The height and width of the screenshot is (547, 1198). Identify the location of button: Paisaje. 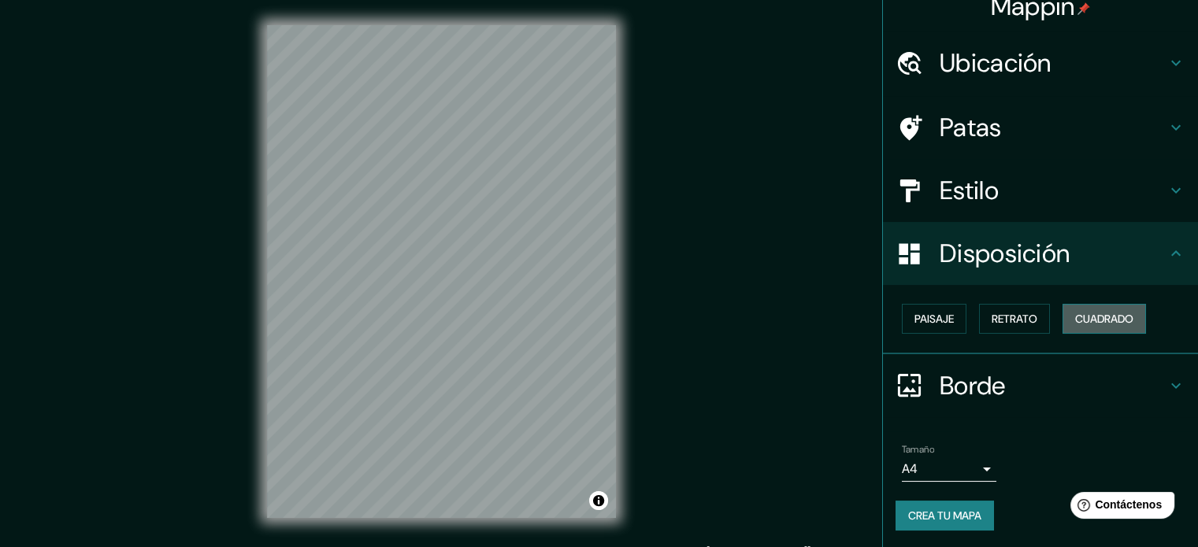
(934, 319).